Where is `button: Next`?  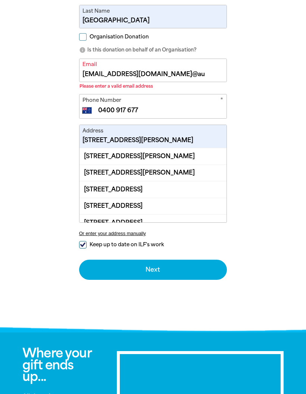
button: Next is located at coordinates (153, 270).